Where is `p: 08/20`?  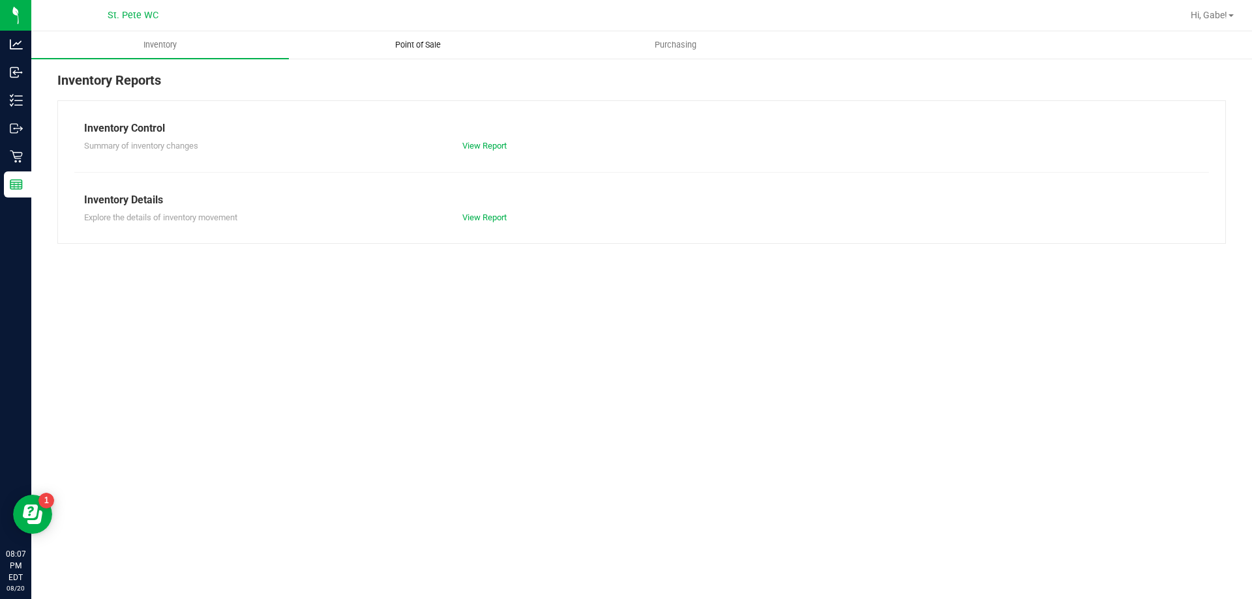
p: 08/20 is located at coordinates (16, 588).